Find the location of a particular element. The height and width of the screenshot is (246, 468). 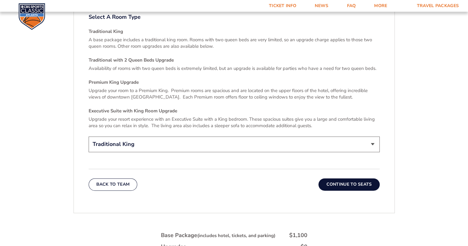

p: Availability of rooms with two queen beds is extremely limited, but an upgrade is available for p... is located at coordinates (234, 68).